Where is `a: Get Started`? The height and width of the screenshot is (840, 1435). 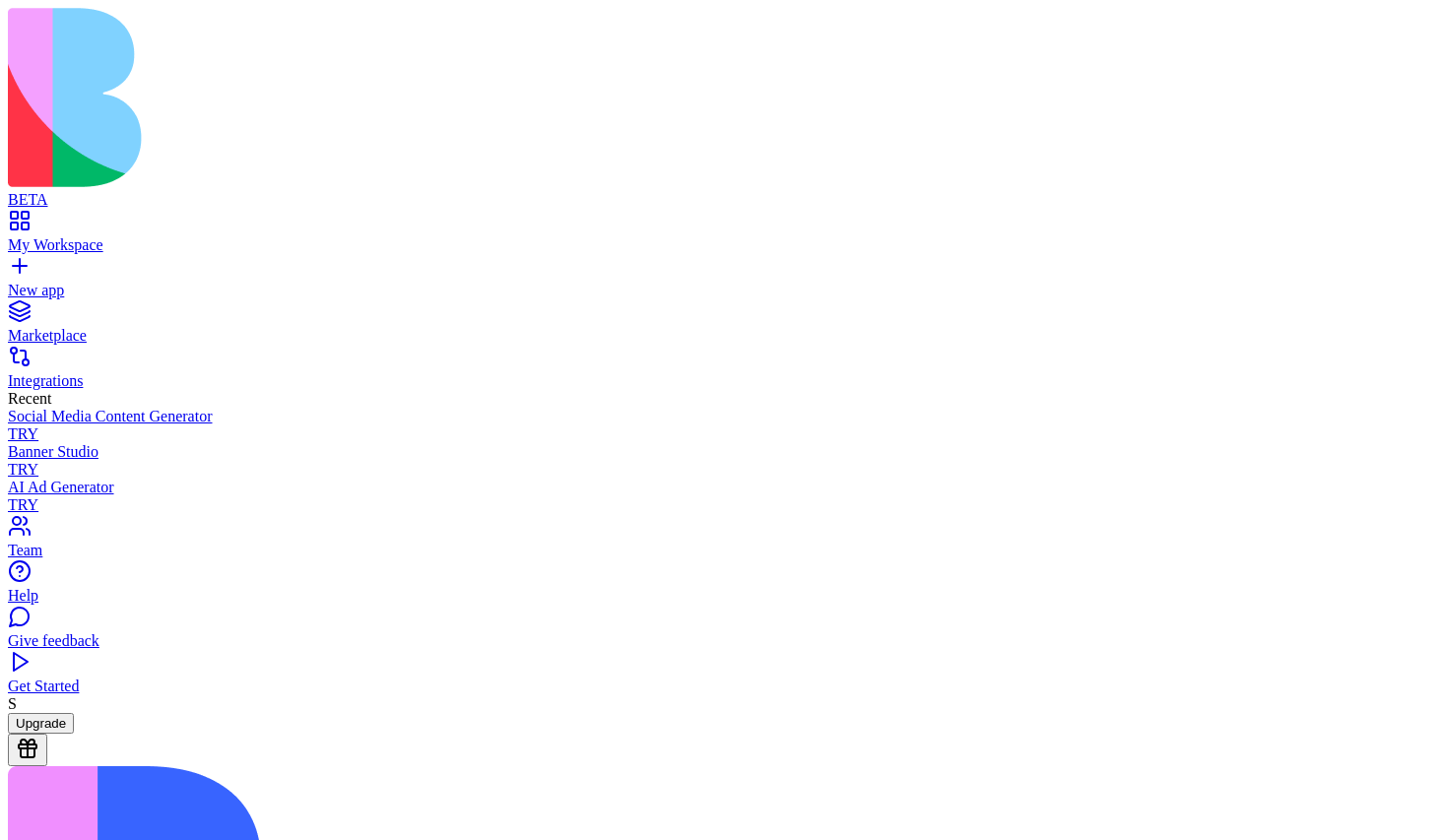 a: Get Started is located at coordinates (717, 677).